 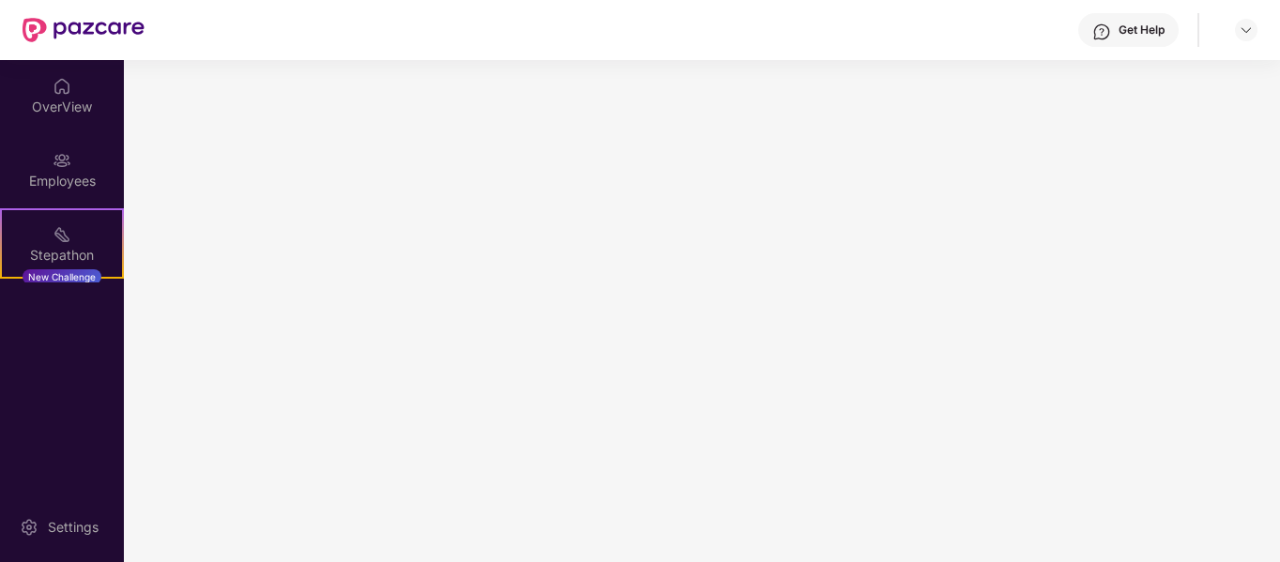 What do you see at coordinates (1141, 30) in the screenshot?
I see `div: Get Help` at bounding box center [1141, 30].